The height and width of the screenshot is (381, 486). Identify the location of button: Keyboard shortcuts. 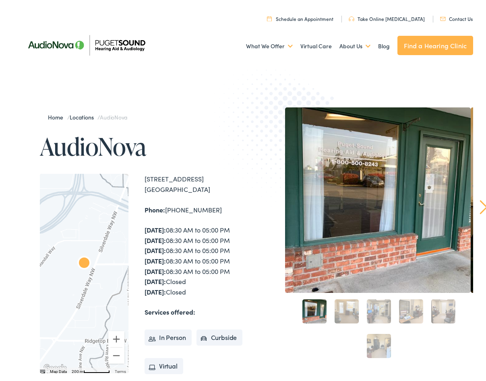
(42, 369).